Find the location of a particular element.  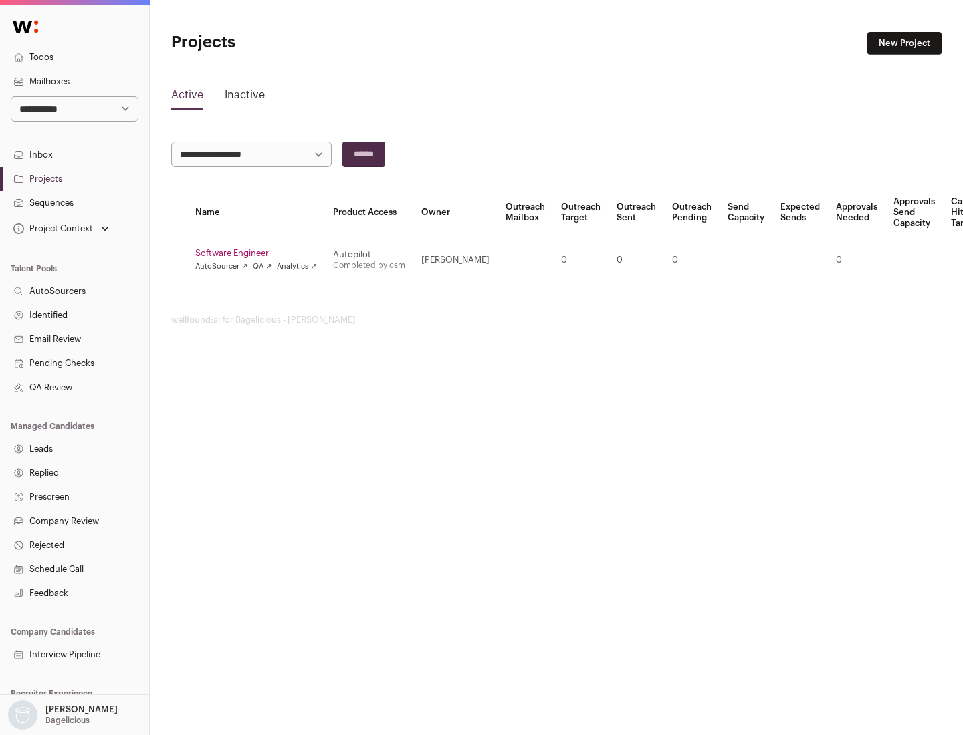

th: Outreach Pending is located at coordinates (691, 213).